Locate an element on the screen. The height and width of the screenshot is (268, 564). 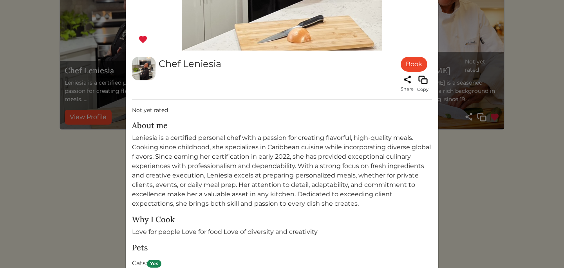
span: Share is located at coordinates (407, 89).